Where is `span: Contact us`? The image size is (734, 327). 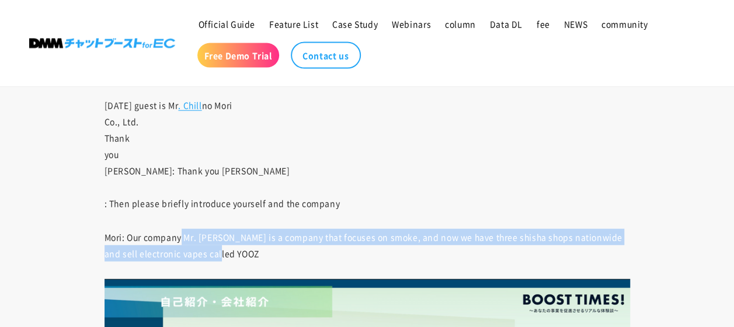
span: Contact us is located at coordinates (325, 56).